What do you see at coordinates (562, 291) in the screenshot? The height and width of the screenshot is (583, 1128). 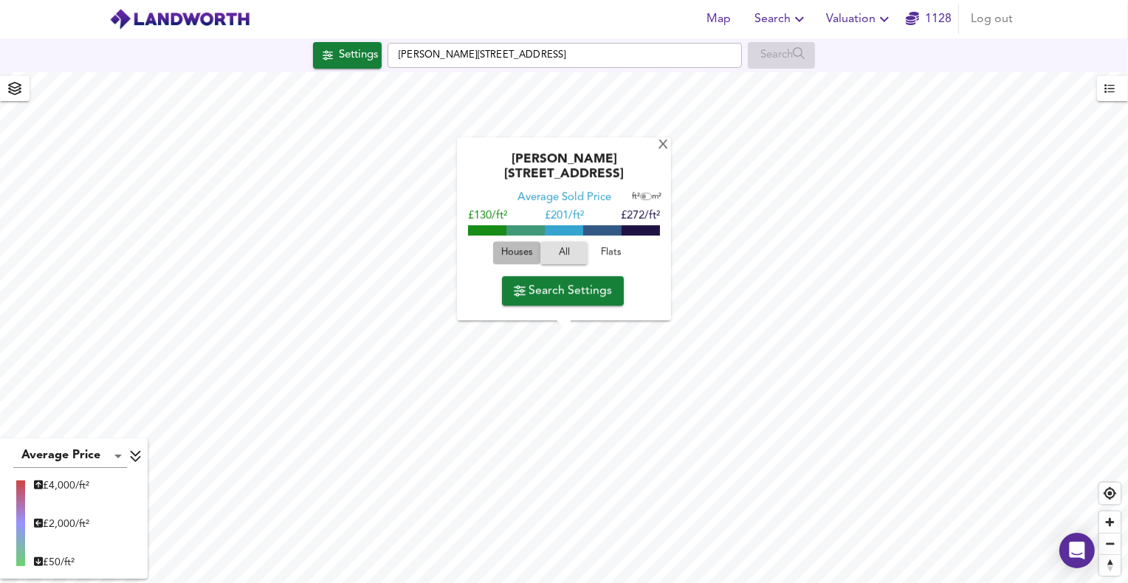 I see `button: Search Settings` at bounding box center [562, 291].